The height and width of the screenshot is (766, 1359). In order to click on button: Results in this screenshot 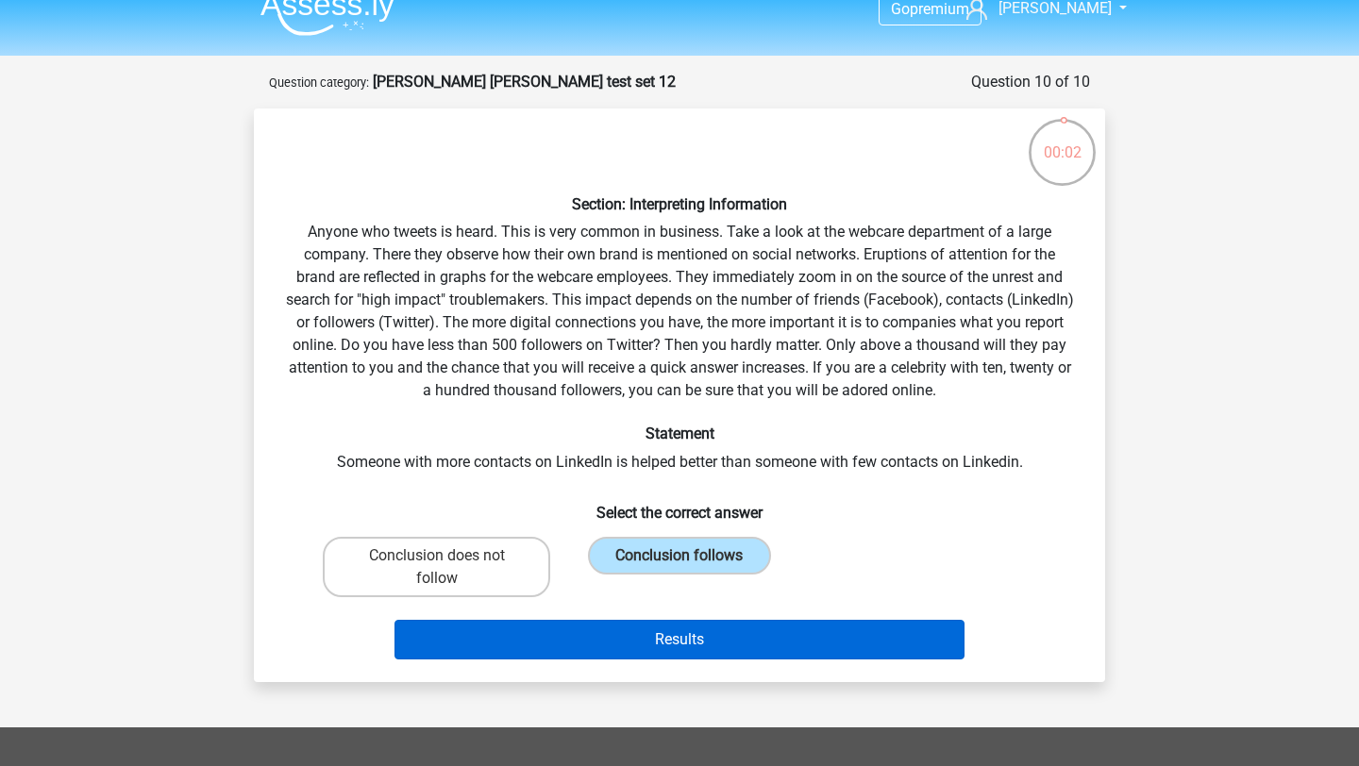, I will do `click(679, 640)`.